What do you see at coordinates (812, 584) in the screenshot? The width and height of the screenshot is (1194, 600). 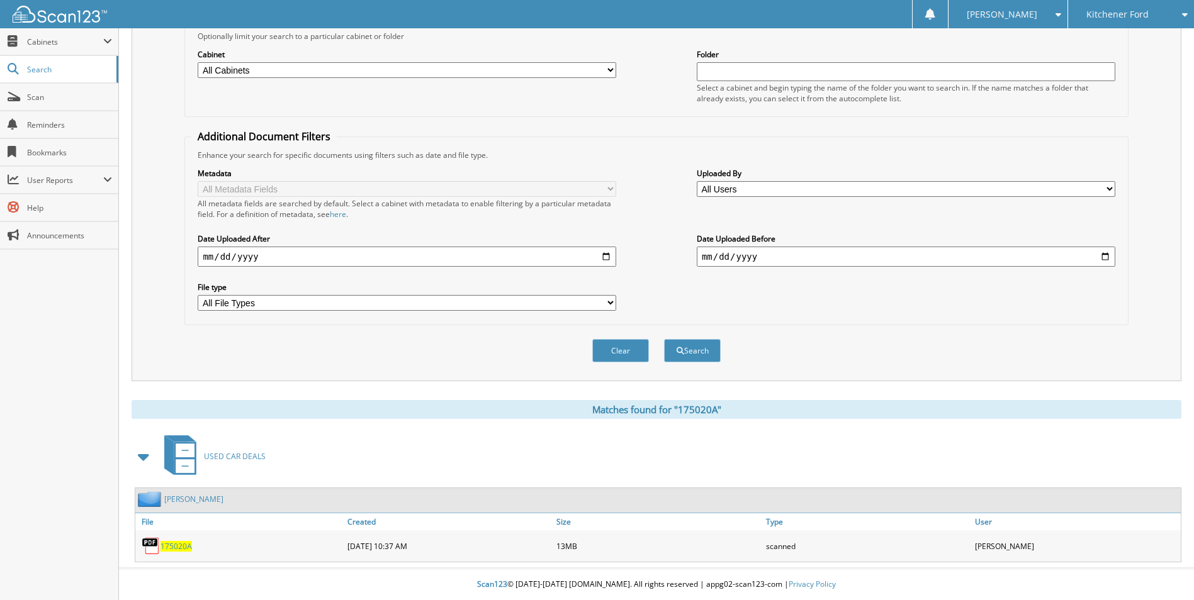 I see `a: Privacy Policy` at bounding box center [812, 584].